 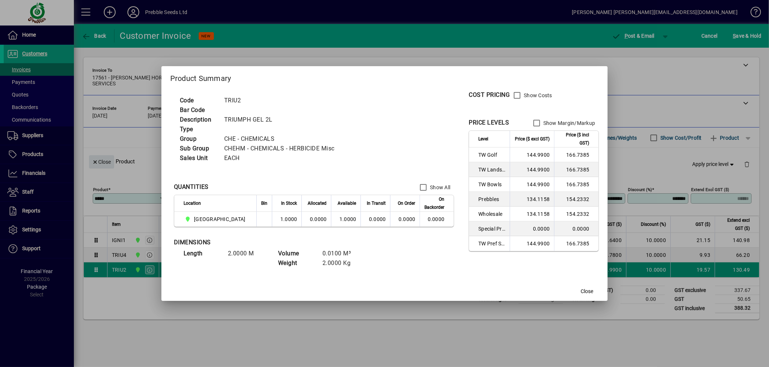 I want to click on span: Prebbles, so click(x=492, y=199).